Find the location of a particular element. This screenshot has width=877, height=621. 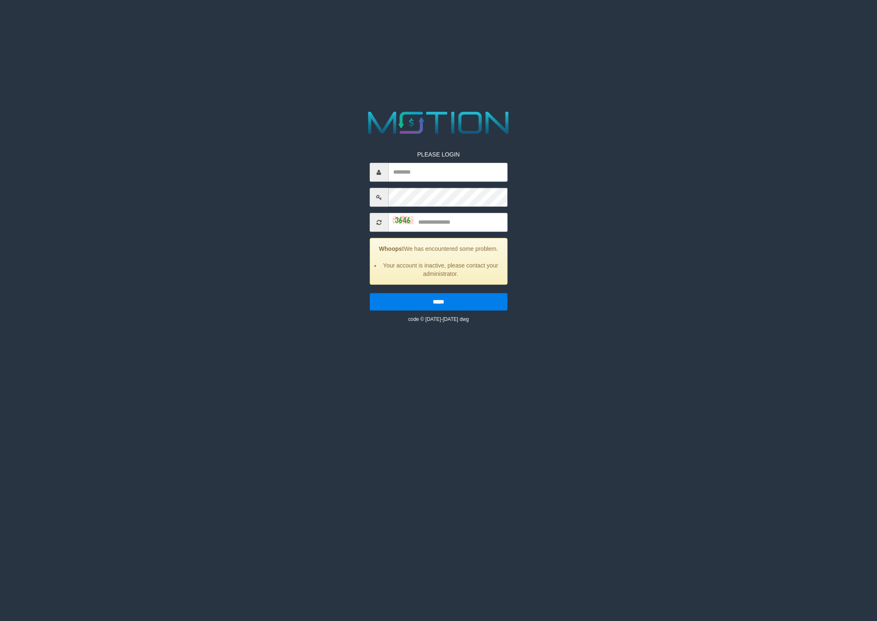

img: captcha is located at coordinates (403, 220).